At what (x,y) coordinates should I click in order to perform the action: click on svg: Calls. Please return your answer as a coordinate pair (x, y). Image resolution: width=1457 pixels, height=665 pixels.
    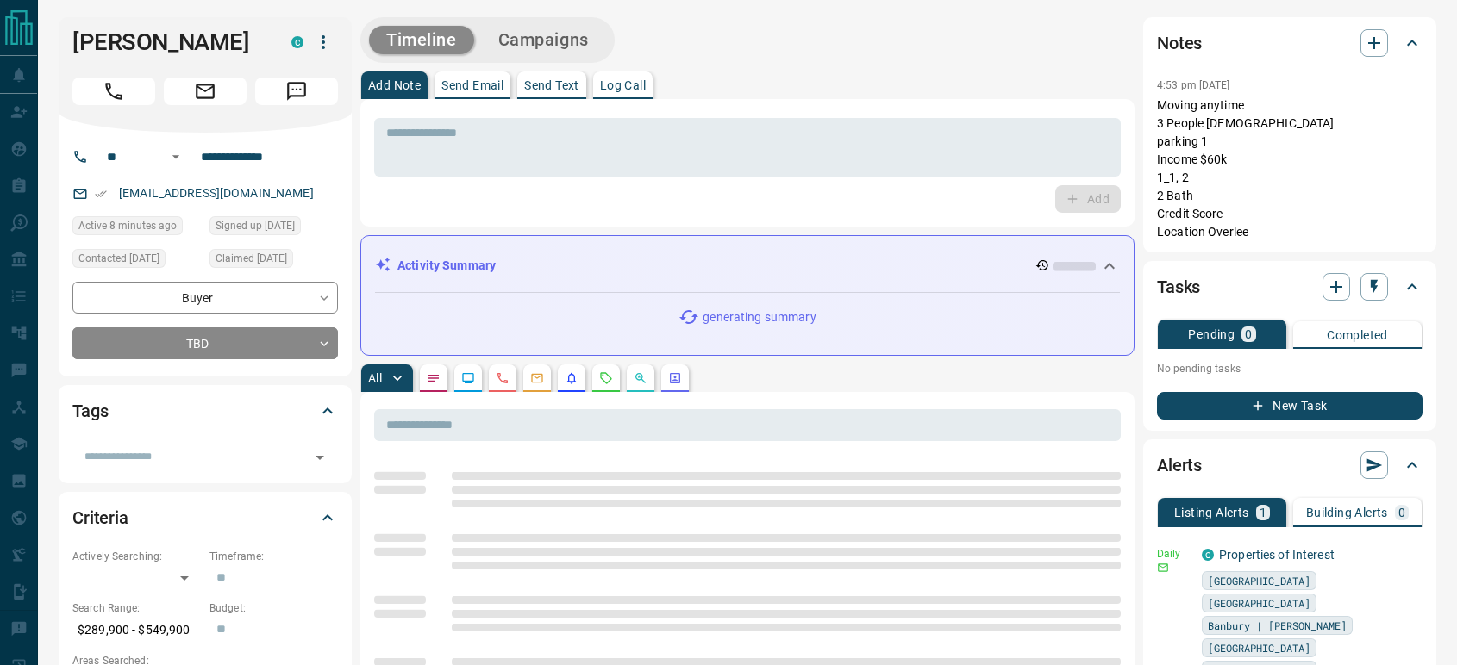
    Looking at the image, I should click on (502, 378).